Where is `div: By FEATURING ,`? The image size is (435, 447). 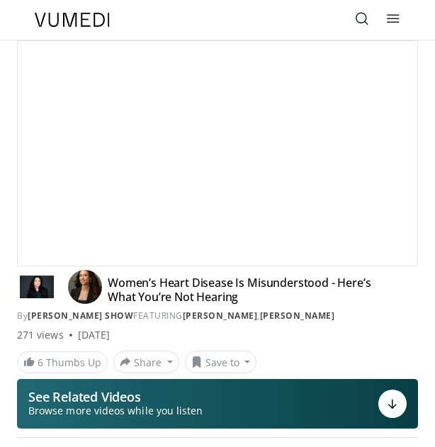 div: By FEATURING , is located at coordinates (217, 316).